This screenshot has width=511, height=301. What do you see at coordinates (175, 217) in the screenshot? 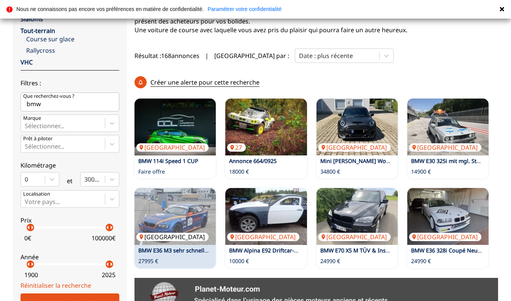
I see `img: BMW E36 M3 sehr schnell und erfolgreich` at bounding box center [175, 217].